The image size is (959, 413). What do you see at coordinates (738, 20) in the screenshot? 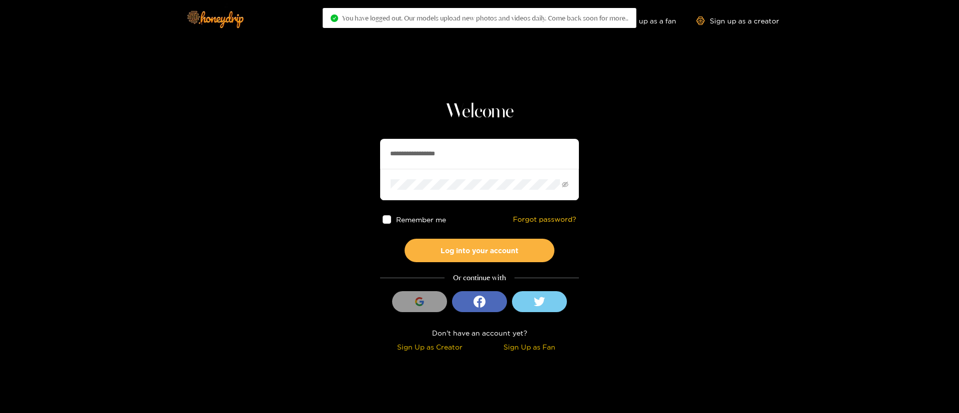
I see `a: Sign up as a creator` at bounding box center [738, 20].